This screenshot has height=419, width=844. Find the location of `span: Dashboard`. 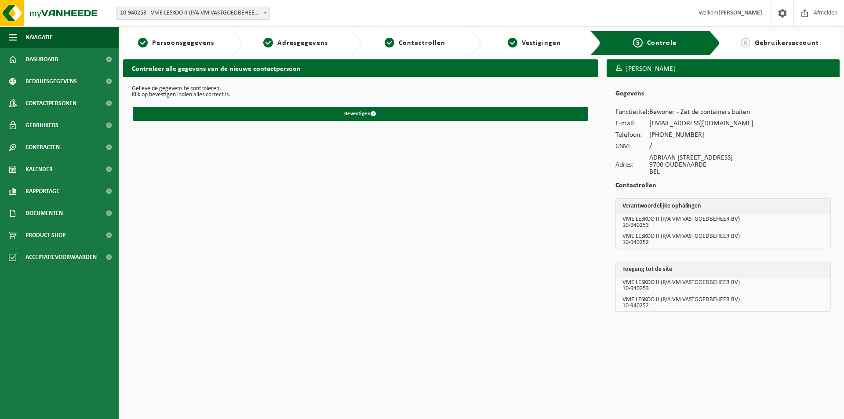

span: Dashboard is located at coordinates (42, 59).